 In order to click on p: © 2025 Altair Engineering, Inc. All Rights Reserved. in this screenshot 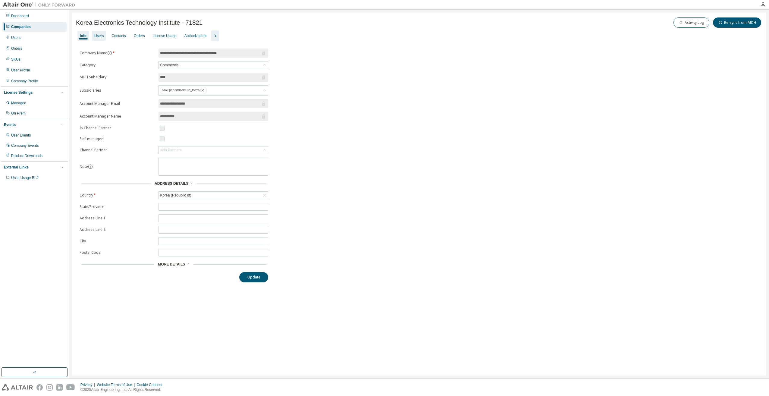, I will do `click(123, 390)`.